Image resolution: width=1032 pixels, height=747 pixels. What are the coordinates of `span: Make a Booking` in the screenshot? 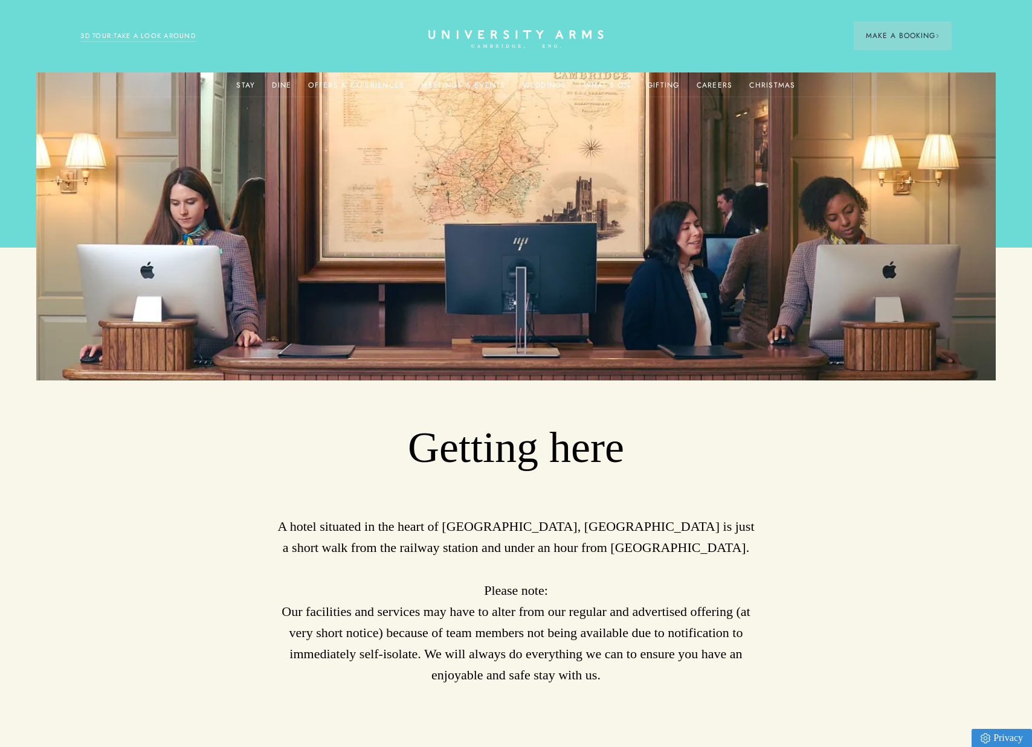 It's located at (903, 36).